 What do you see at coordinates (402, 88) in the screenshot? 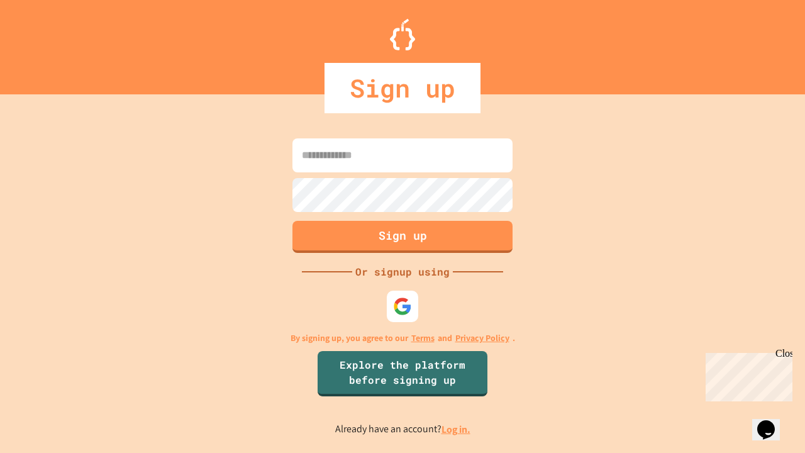
I see `div: Sign up` at bounding box center [402, 88].